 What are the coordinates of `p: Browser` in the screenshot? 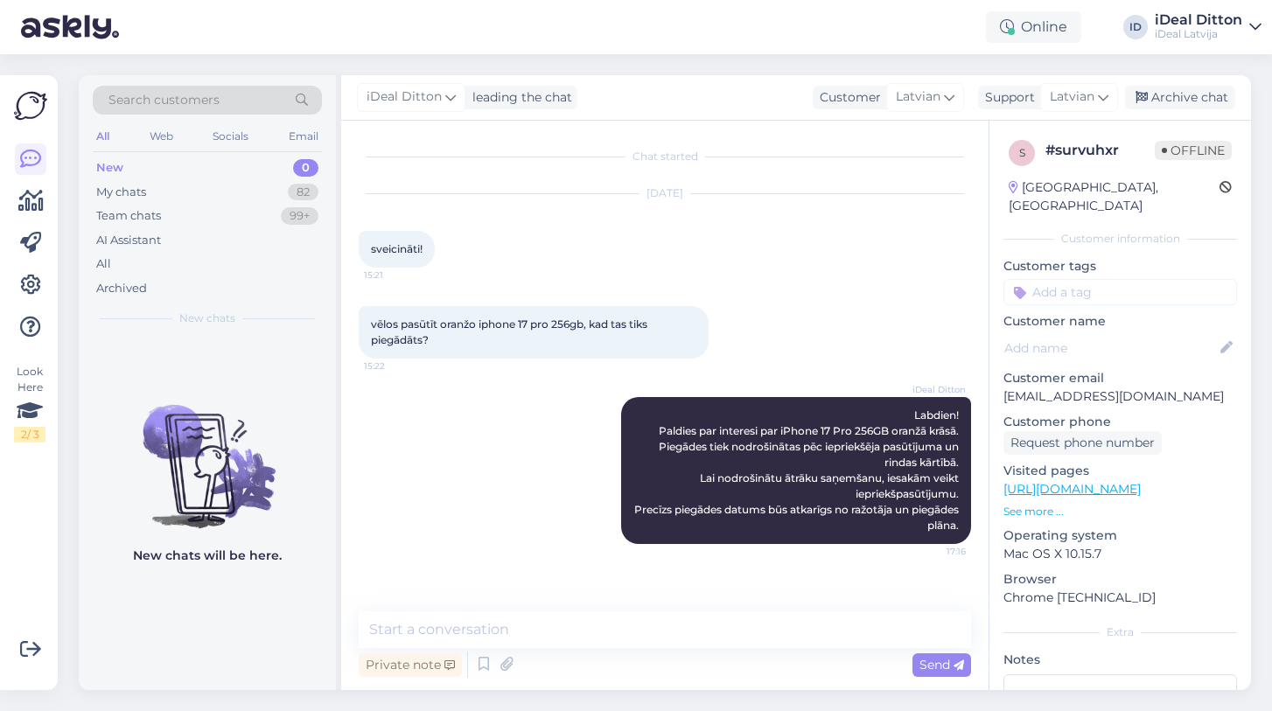 It's located at (1120, 579).